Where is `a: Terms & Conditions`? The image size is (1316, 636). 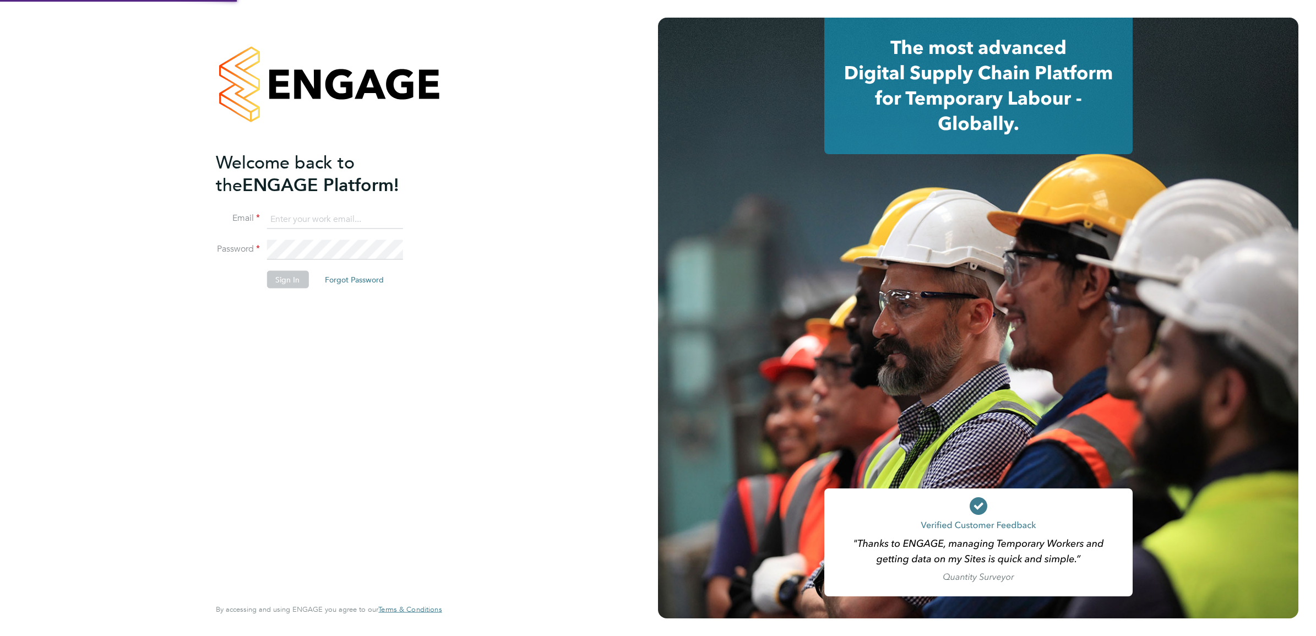
a: Terms & Conditions is located at coordinates (410, 610).